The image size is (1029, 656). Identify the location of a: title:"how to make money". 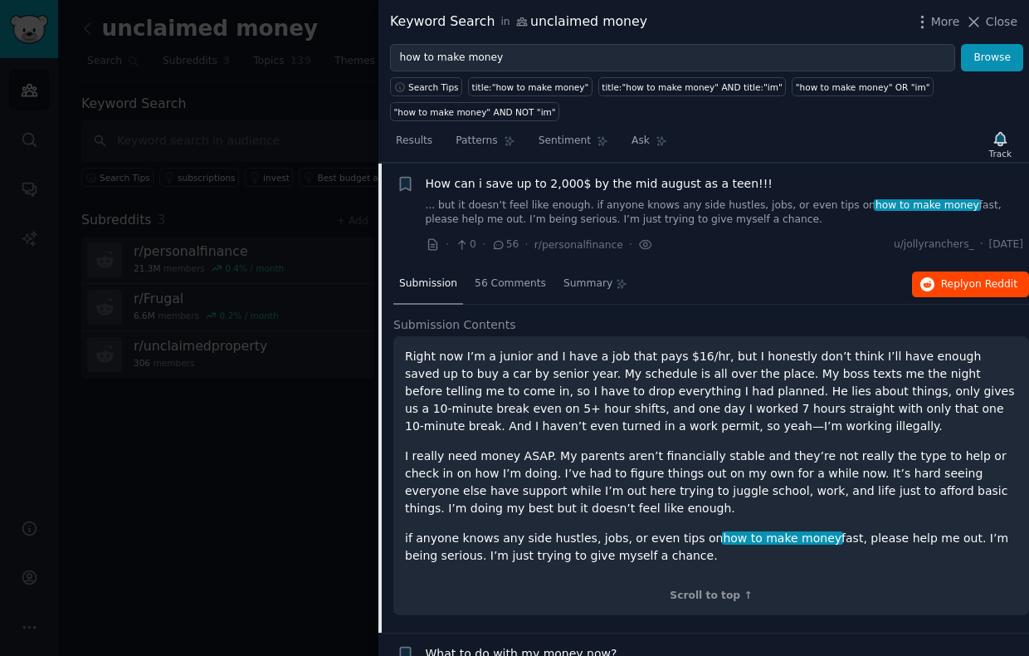
(530, 86).